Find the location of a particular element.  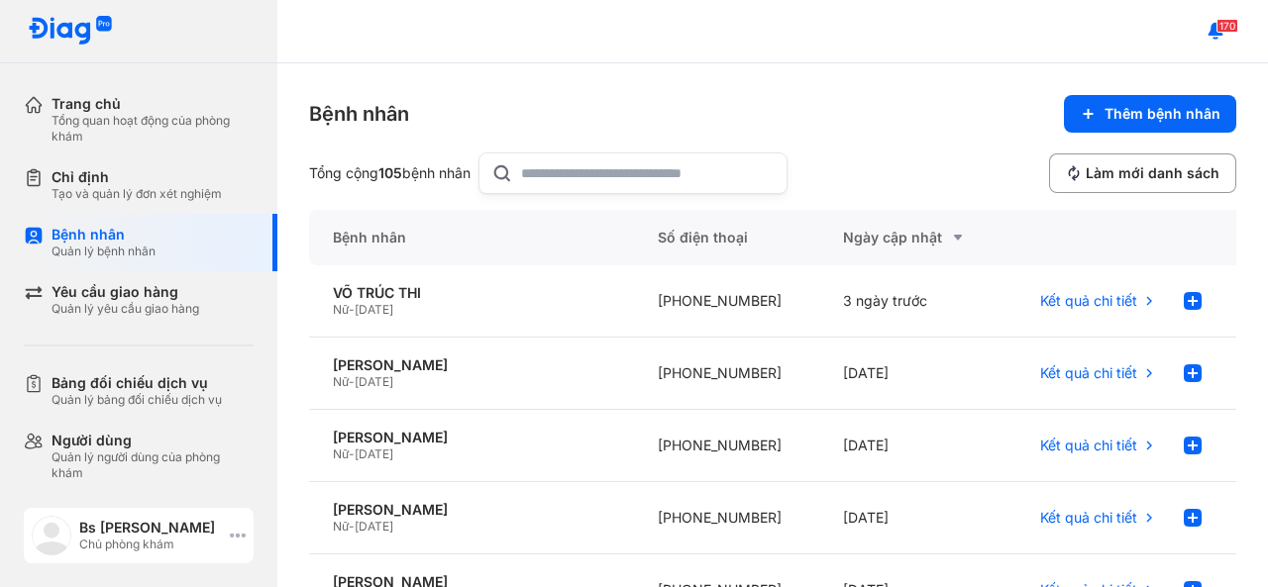

div: Quản lý yêu cầu giao hàng is located at coordinates (125, 309).